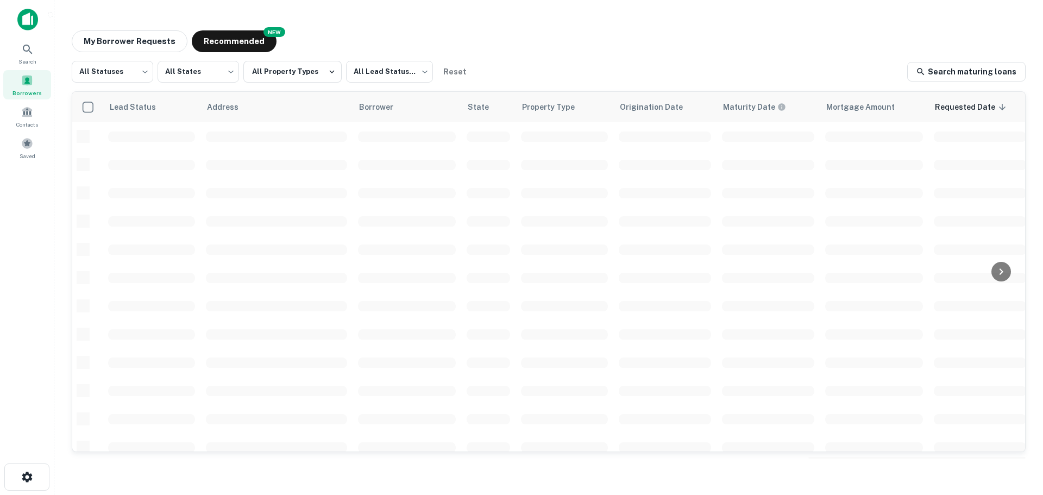  I want to click on div: Maturity dates displayed may be estimated. Please contact the lender for the most accurate maturi..., so click(754, 107).